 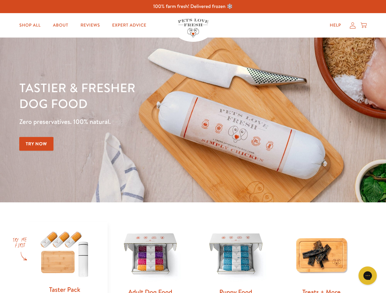 What do you see at coordinates (60, 25) in the screenshot?
I see `a: About` at bounding box center [60, 25].